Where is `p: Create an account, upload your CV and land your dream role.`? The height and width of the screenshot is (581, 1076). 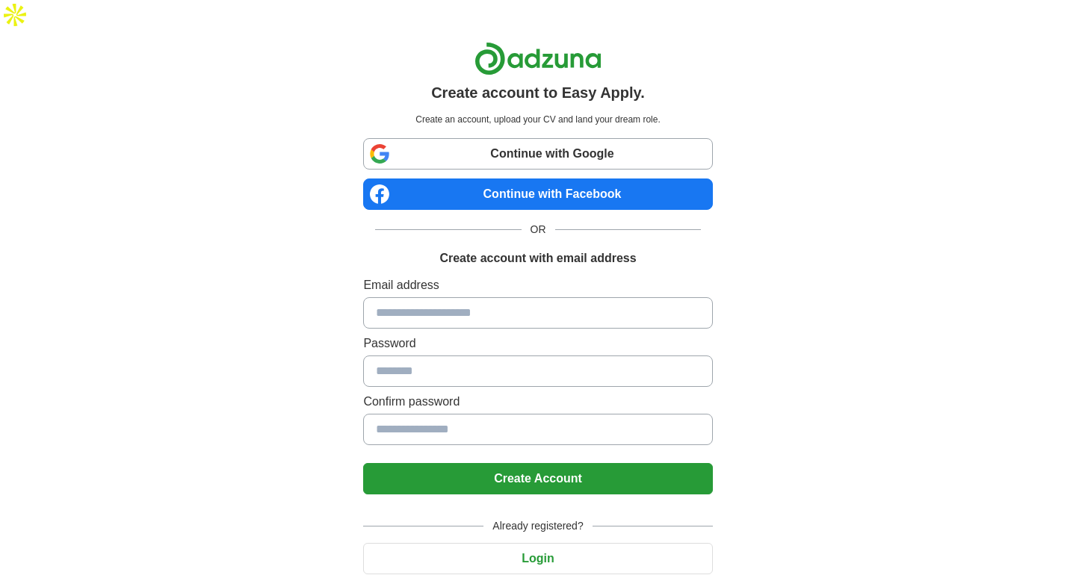 p: Create an account, upload your CV and land your dream role. is located at coordinates (537, 120).